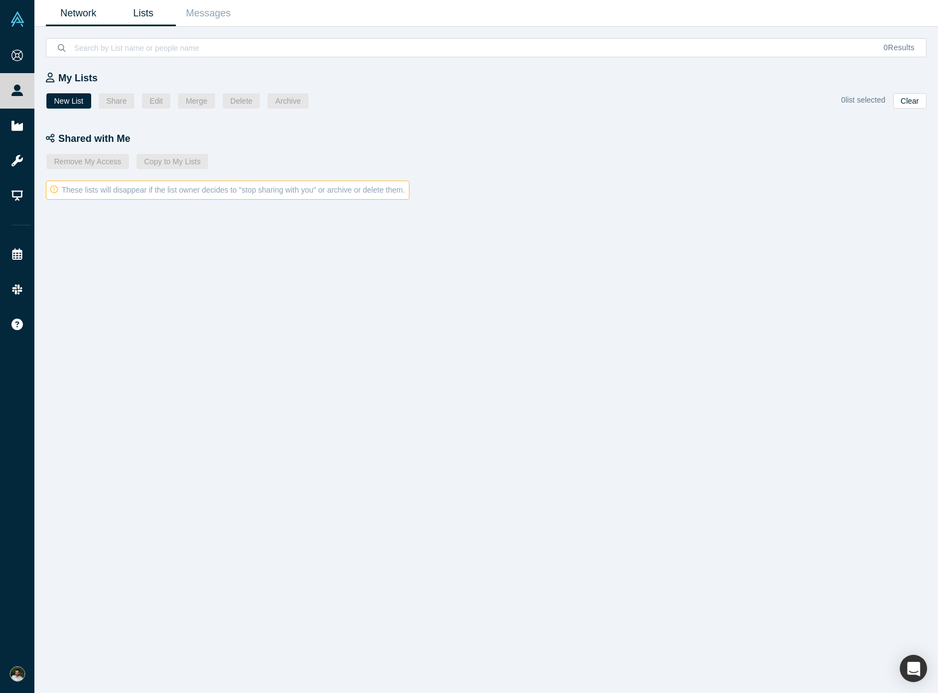  I want to click on span: 0 list selected, so click(863, 100).